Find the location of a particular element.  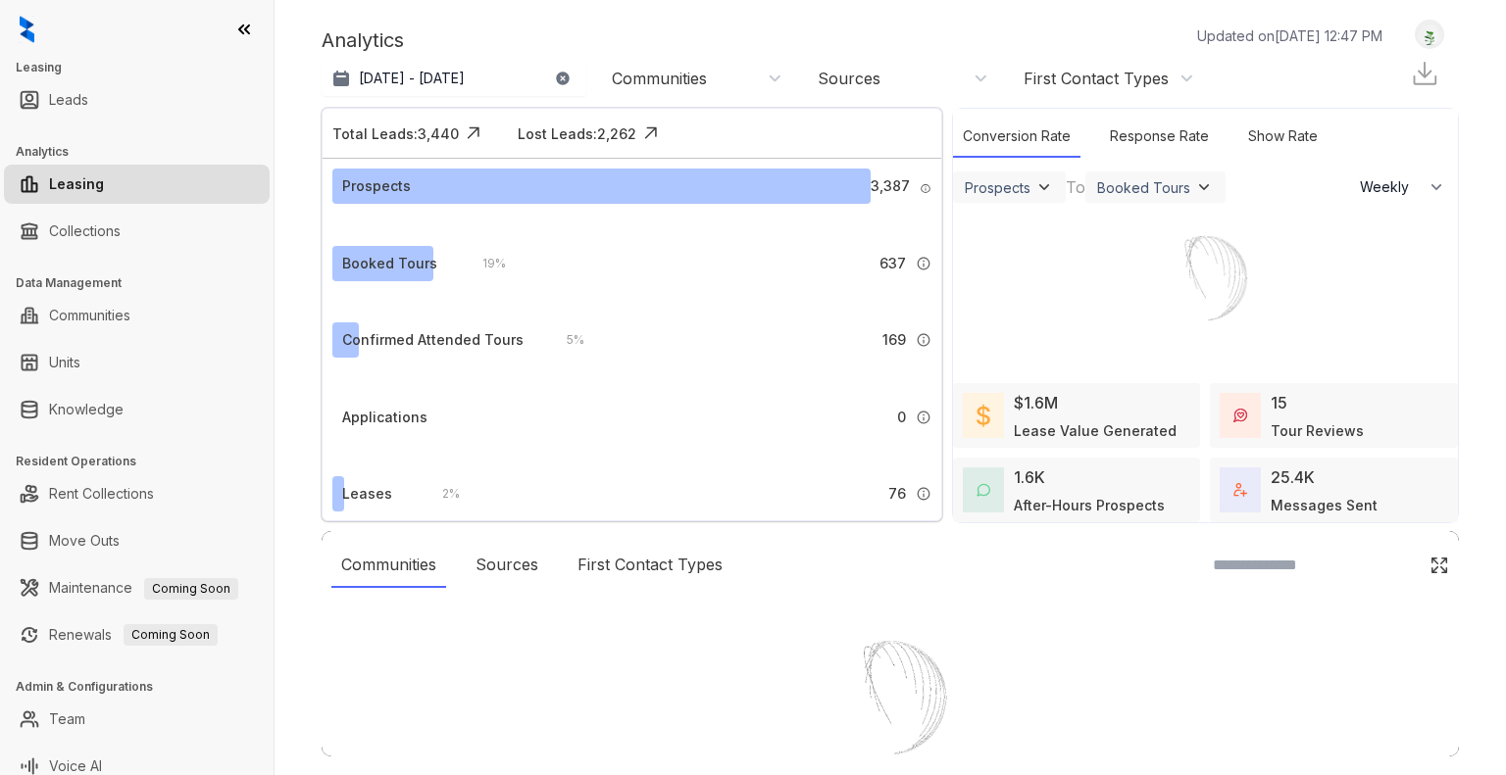

a: RenewalsComing Soon is located at coordinates (133, 635).